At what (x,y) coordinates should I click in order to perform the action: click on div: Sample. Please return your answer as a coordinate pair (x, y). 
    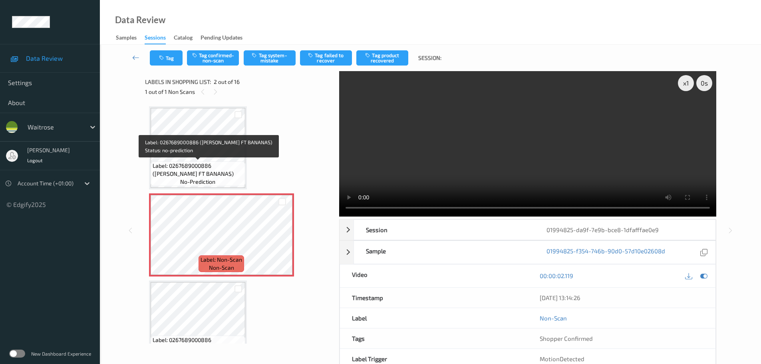
    Looking at the image, I should click on (444, 252).